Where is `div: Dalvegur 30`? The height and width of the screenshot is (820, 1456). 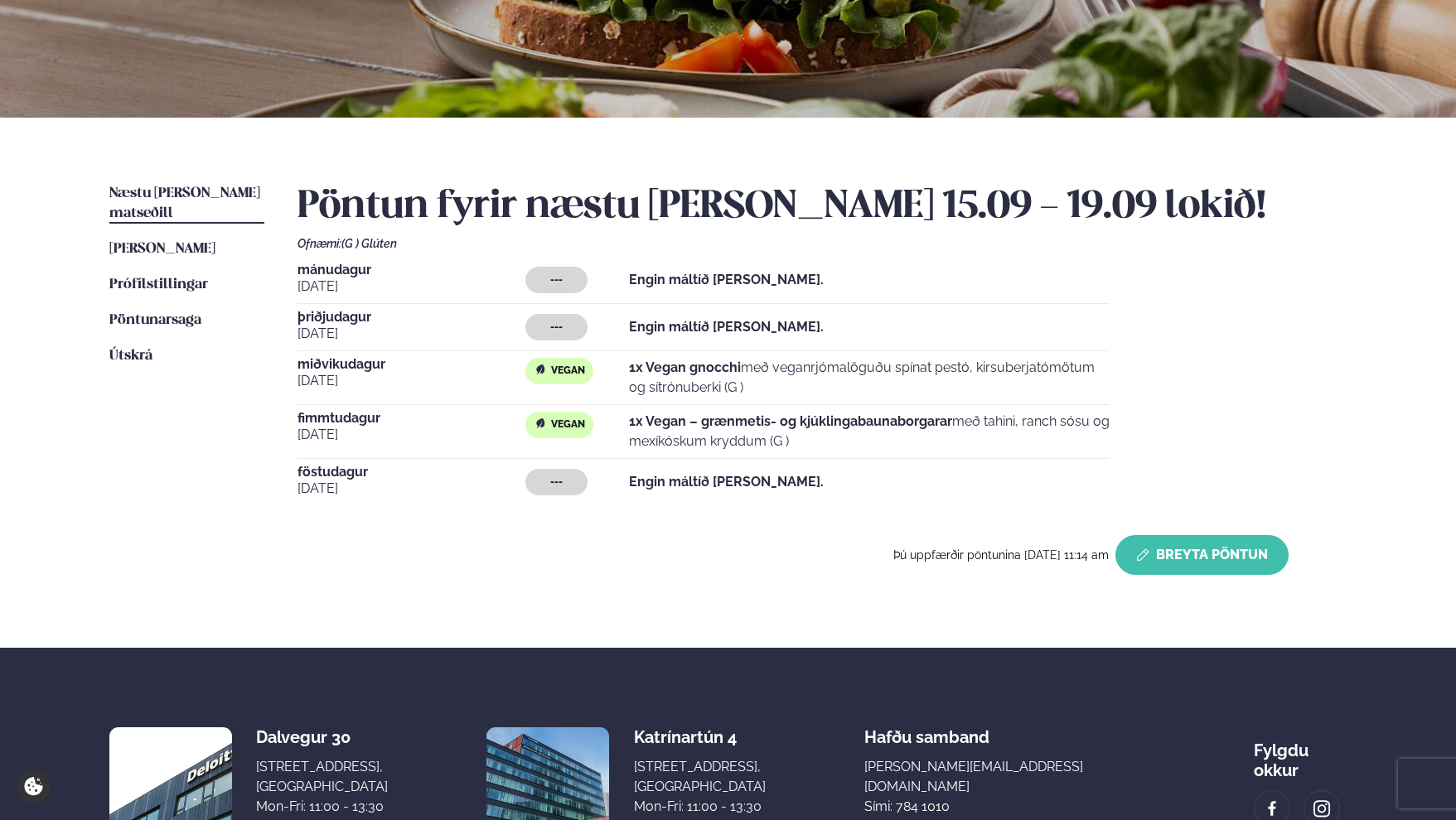
div: Dalvegur 30 is located at coordinates (321, 737).